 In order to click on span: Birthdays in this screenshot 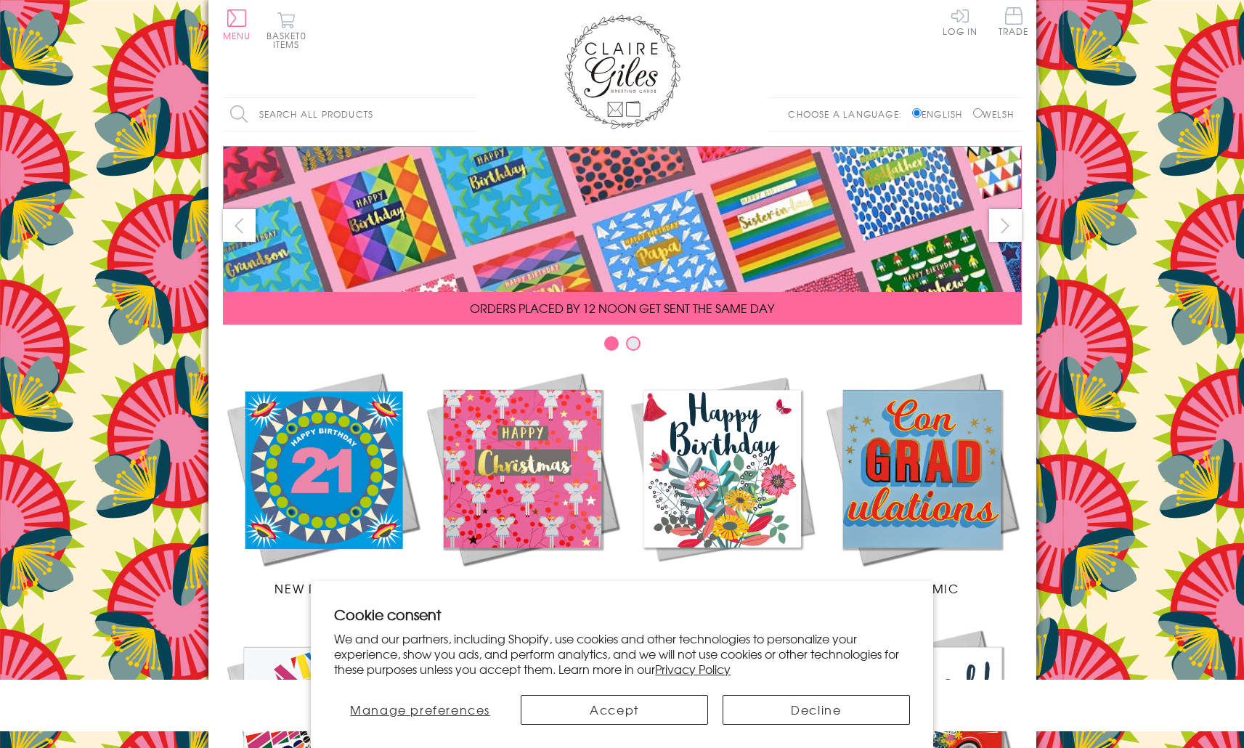, I will do `click(722, 588)`.